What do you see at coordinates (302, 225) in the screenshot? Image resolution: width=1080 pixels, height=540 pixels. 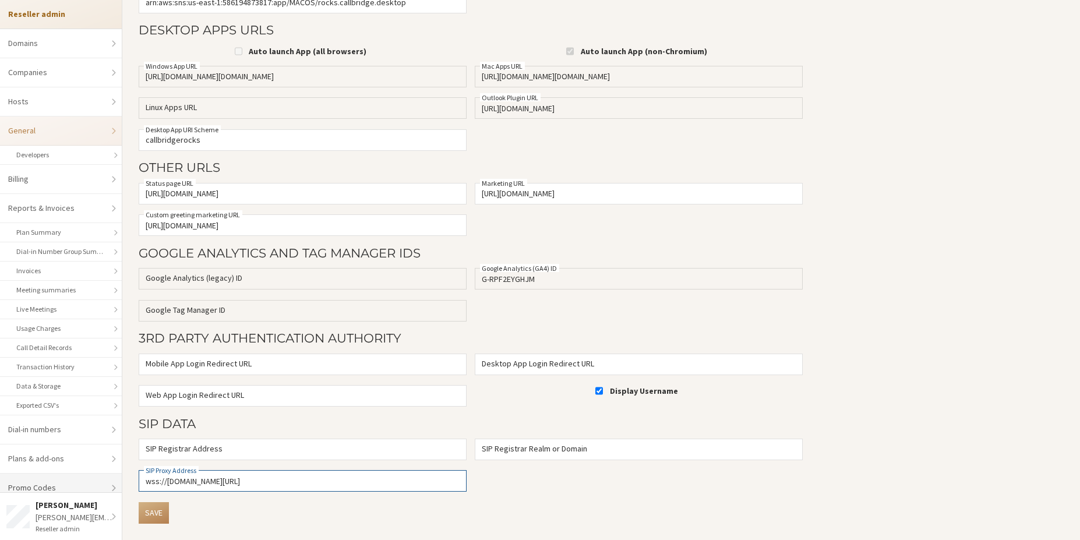 I see `input: Custom greeting marketing URL` at bounding box center [302, 225].